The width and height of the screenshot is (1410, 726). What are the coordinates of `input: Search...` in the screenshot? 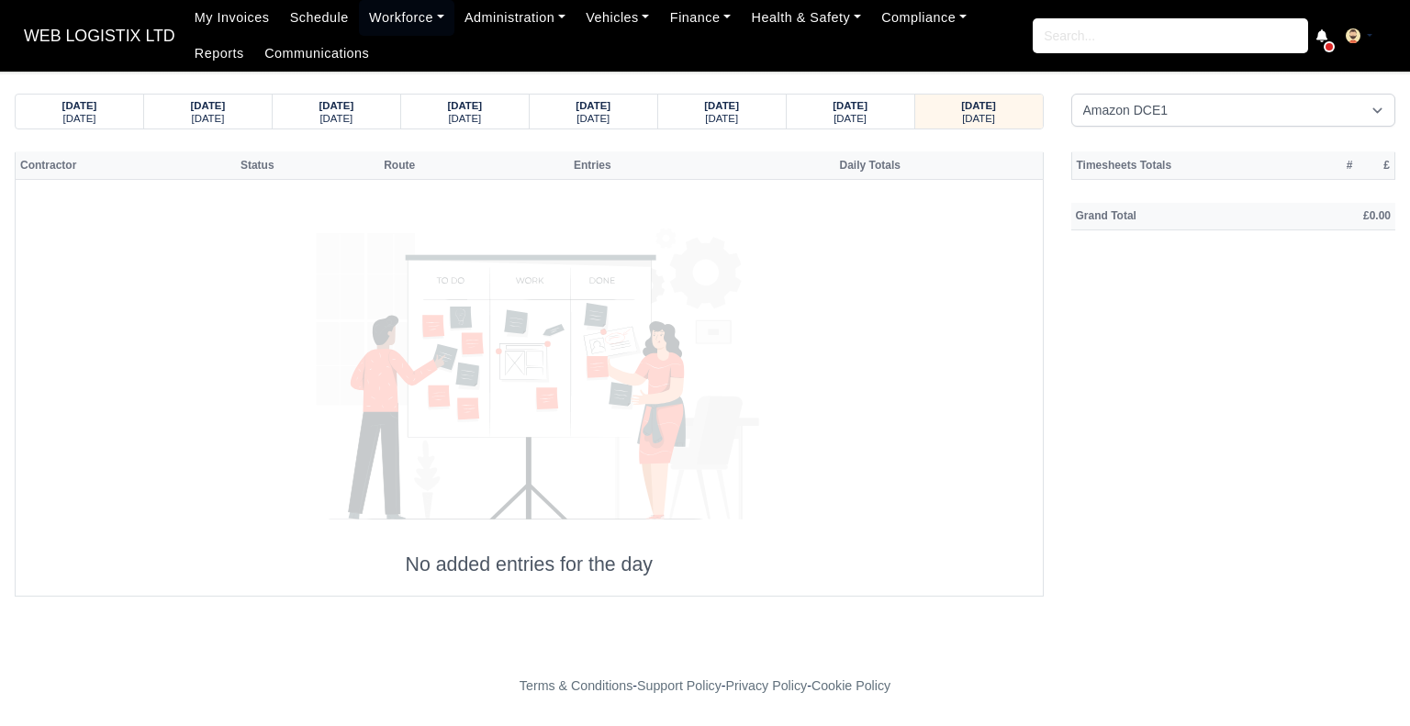 It's located at (1170, 36).